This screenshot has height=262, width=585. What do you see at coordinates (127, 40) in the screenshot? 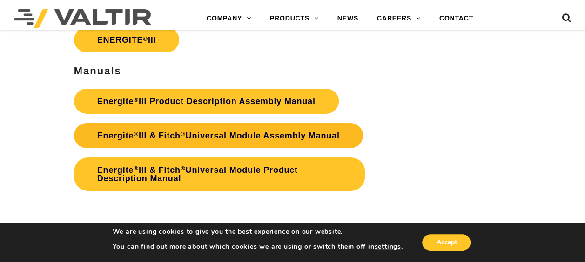
I see `a: ENERGITE®III` at bounding box center [127, 40].